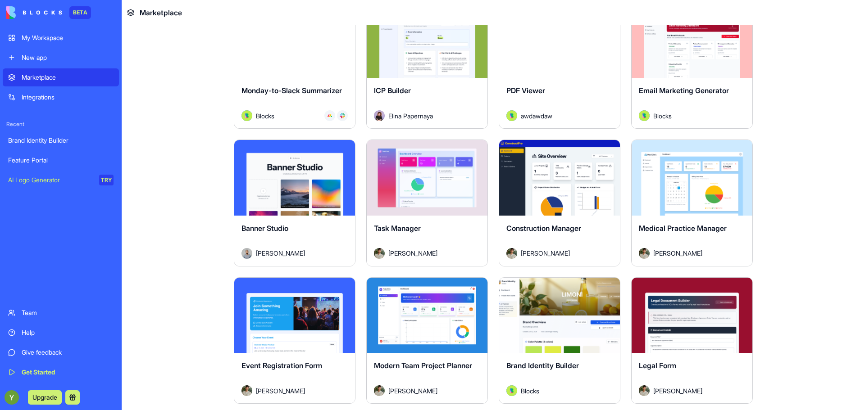 The image size is (865, 410). I want to click on span: Modern Team Project Planner, so click(423, 366).